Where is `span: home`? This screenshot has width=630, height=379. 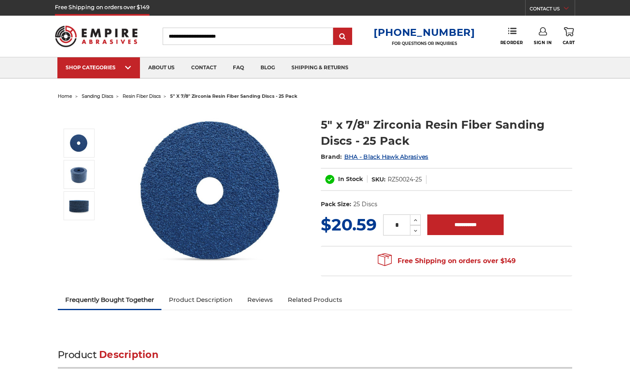
span: home is located at coordinates (65, 96).